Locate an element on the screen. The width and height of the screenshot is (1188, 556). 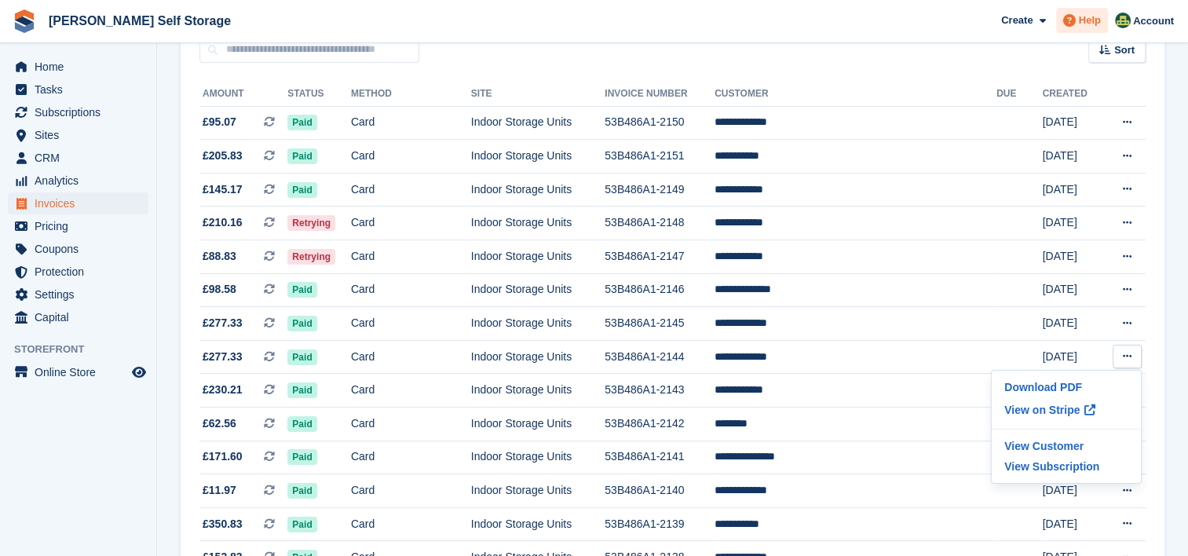
a: Preview store is located at coordinates (139, 372).